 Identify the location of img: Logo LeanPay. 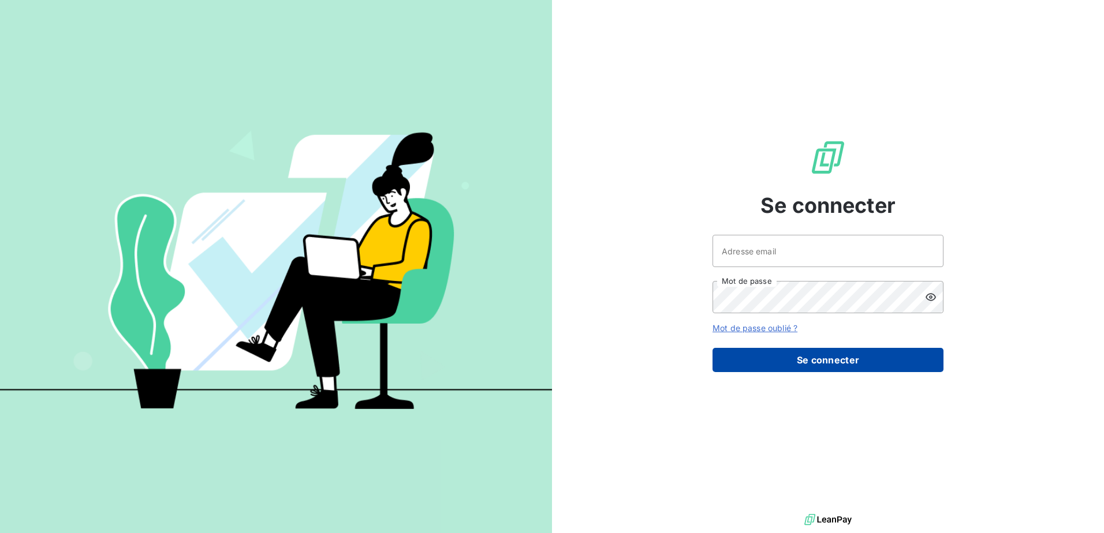
(828, 158).